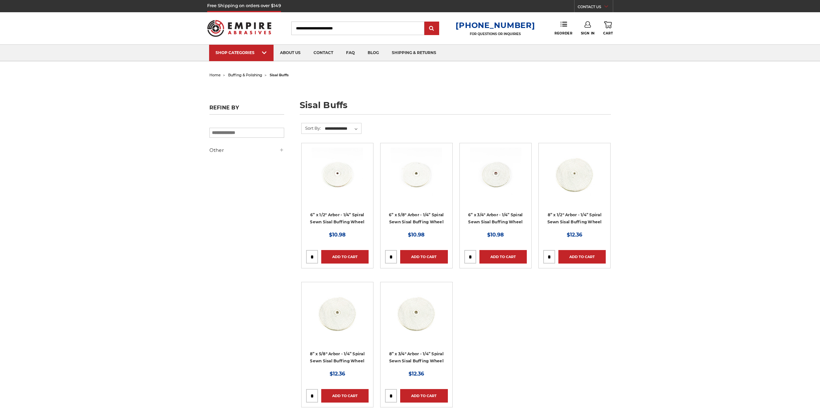 This screenshot has width=820, height=409. What do you see at coordinates (595, 8) in the screenshot?
I see `a: CONTACT US` at bounding box center [595, 8].